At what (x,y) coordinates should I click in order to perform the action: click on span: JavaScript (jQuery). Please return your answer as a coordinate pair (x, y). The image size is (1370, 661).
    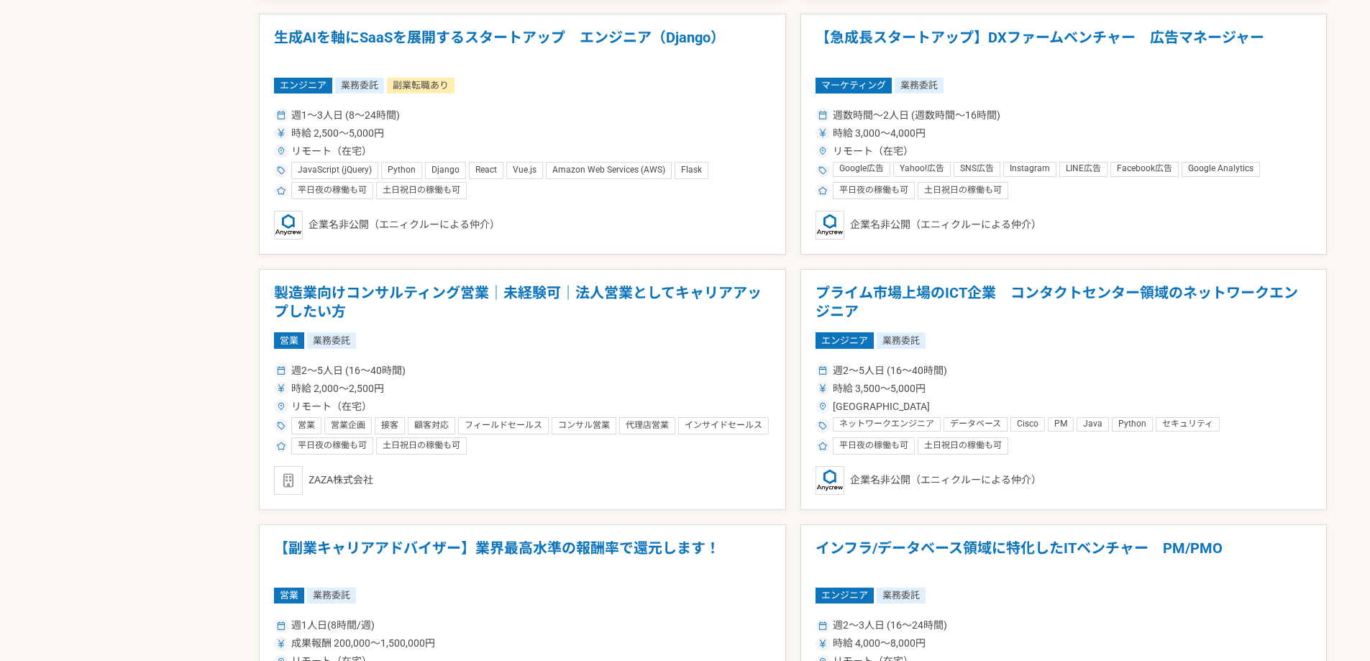
    Looking at the image, I should click on (334, 170).